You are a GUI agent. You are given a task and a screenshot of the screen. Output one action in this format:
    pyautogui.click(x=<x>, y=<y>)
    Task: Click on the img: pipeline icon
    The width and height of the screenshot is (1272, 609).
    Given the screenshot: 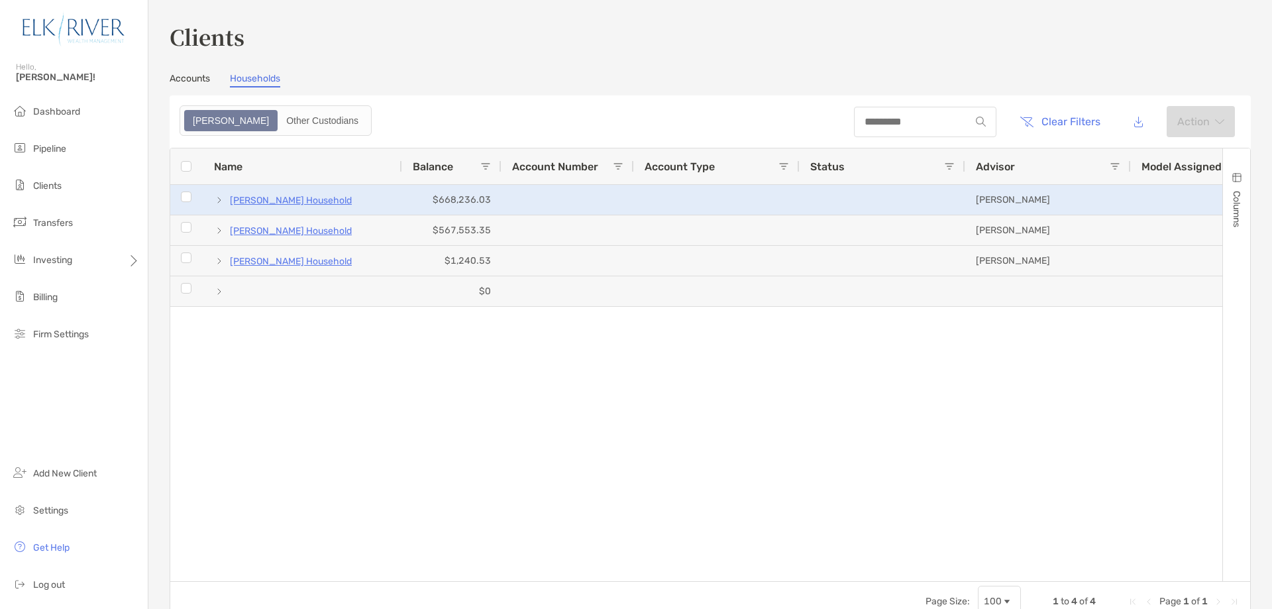 What is the action you would take?
    pyautogui.click(x=20, y=148)
    